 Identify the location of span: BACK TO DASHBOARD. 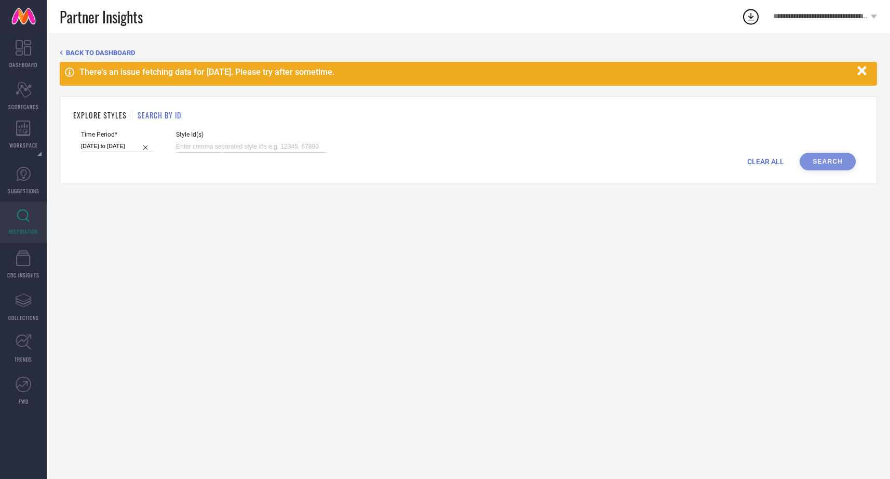
(100, 52).